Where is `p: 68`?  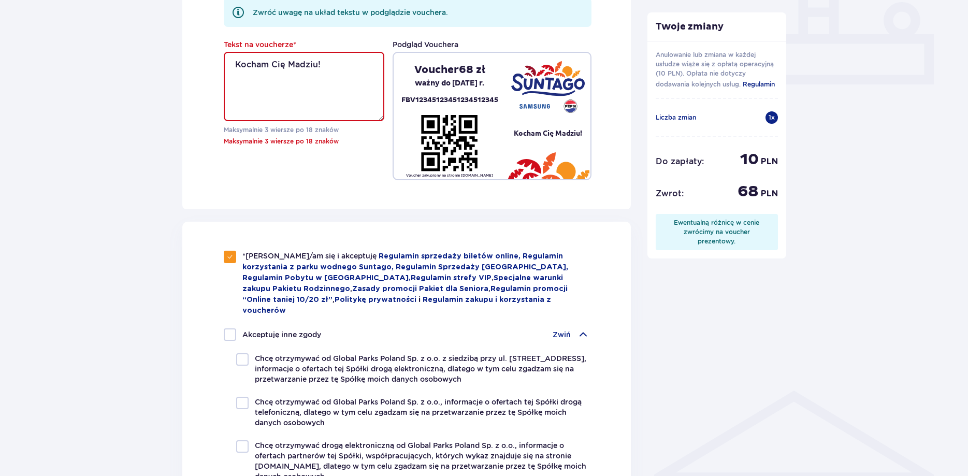 p: 68 is located at coordinates (748, 192).